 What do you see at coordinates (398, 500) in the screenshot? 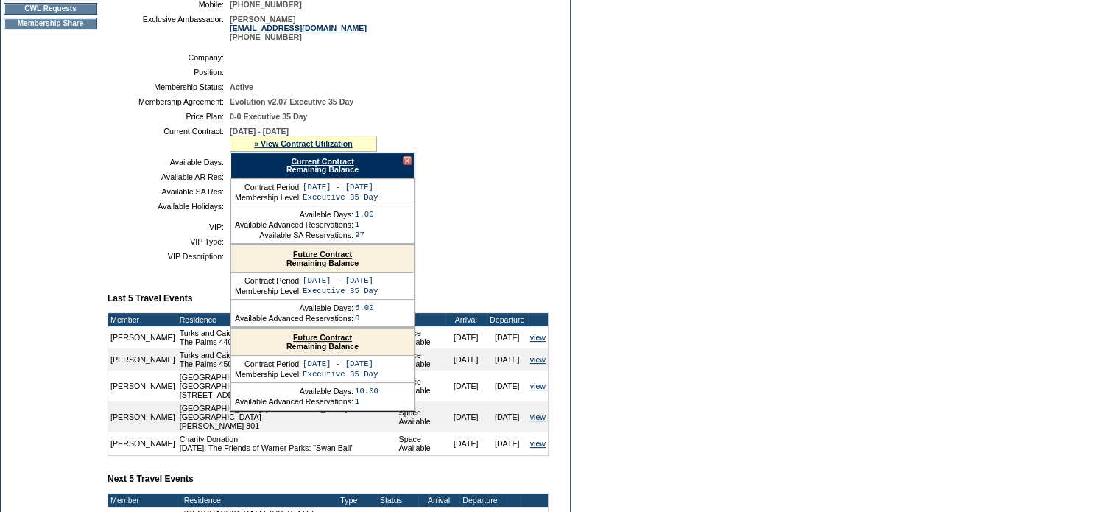
I see `td: Status` at bounding box center [398, 500].